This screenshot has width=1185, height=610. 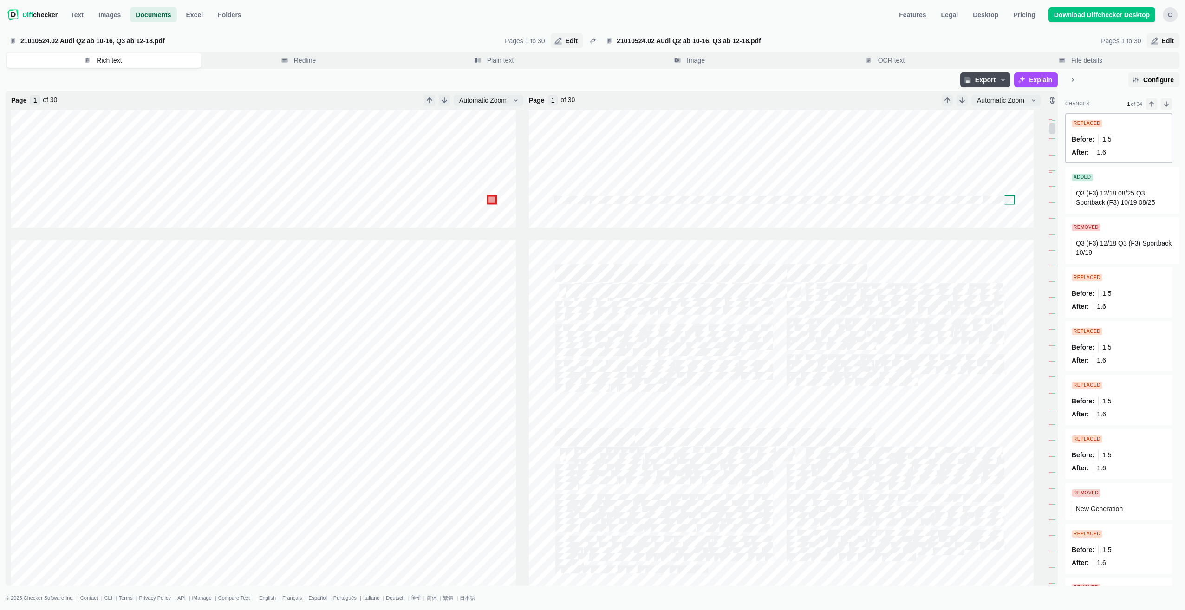 What do you see at coordinates (77, 15) in the screenshot?
I see `a: Text` at bounding box center [77, 15].